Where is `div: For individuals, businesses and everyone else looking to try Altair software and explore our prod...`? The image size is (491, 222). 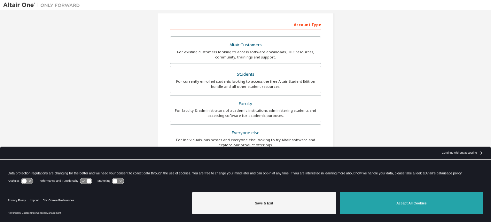 div: For individuals, businesses and everyone else looking to try Altair software and explore our prod... is located at coordinates (246, 143).